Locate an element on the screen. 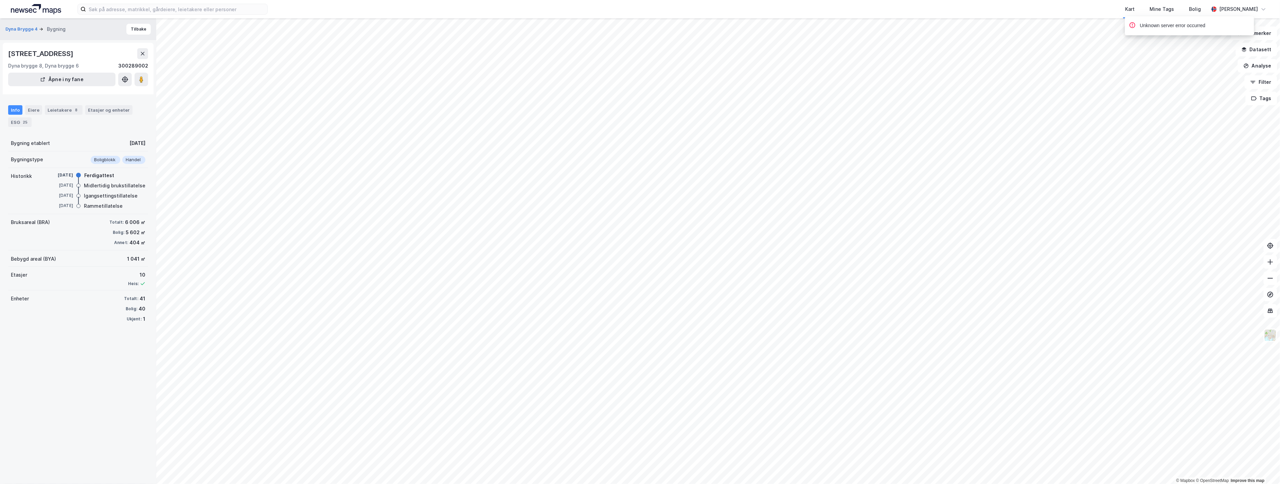 This screenshot has height=484, width=1280. div: 40 is located at coordinates (142, 309).